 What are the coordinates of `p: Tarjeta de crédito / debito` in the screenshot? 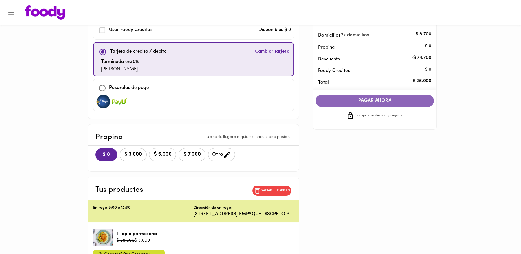 It's located at (138, 52).